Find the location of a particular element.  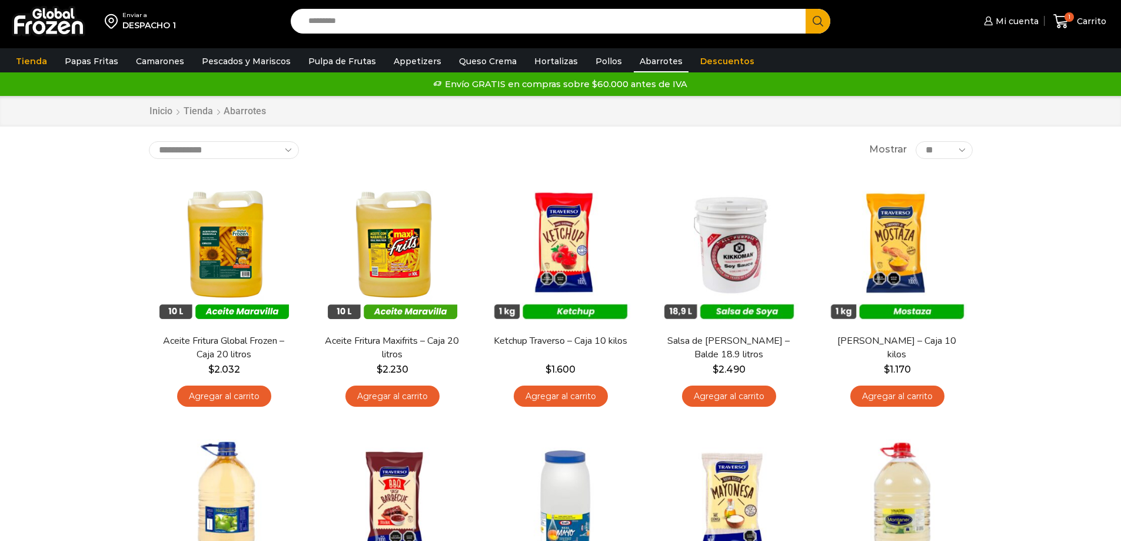

button: Search button is located at coordinates (818, 21).